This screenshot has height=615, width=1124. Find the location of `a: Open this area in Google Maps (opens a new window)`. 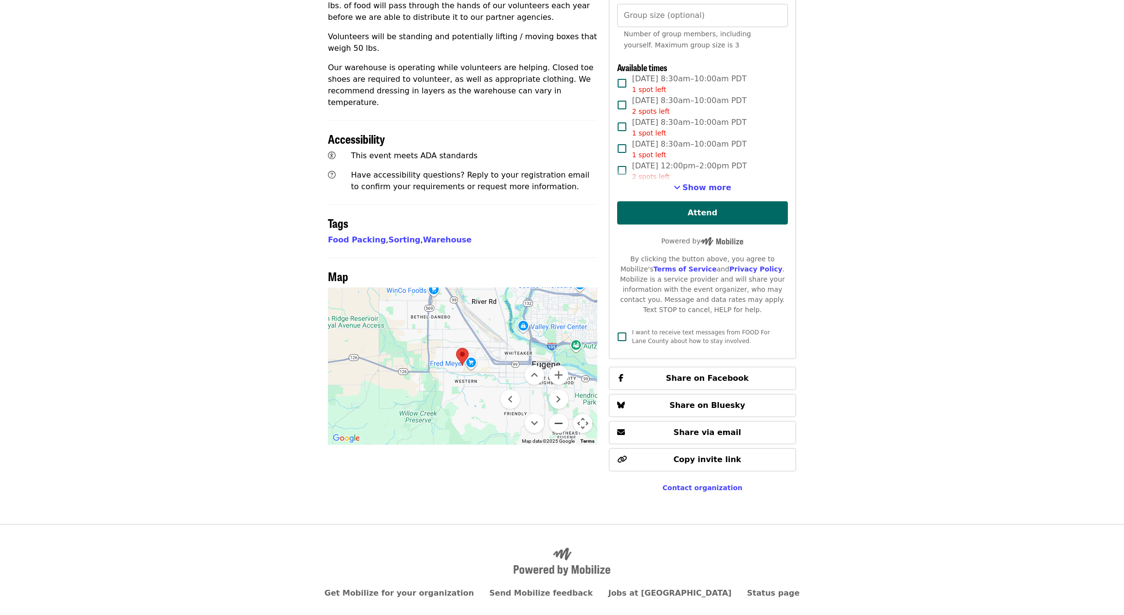

a: Open this area in Google Maps (opens a new window) is located at coordinates (346, 438).